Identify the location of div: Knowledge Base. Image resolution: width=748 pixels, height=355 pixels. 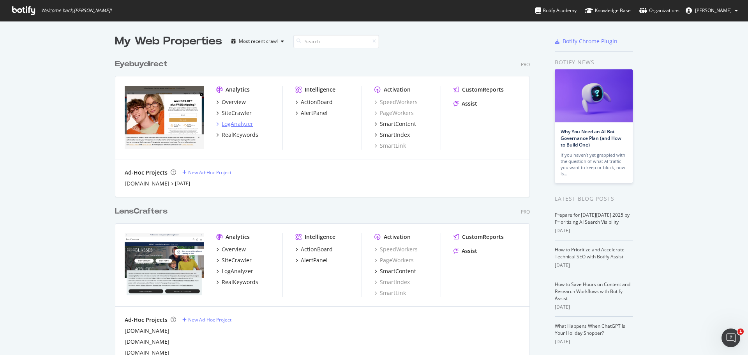
(607, 11).